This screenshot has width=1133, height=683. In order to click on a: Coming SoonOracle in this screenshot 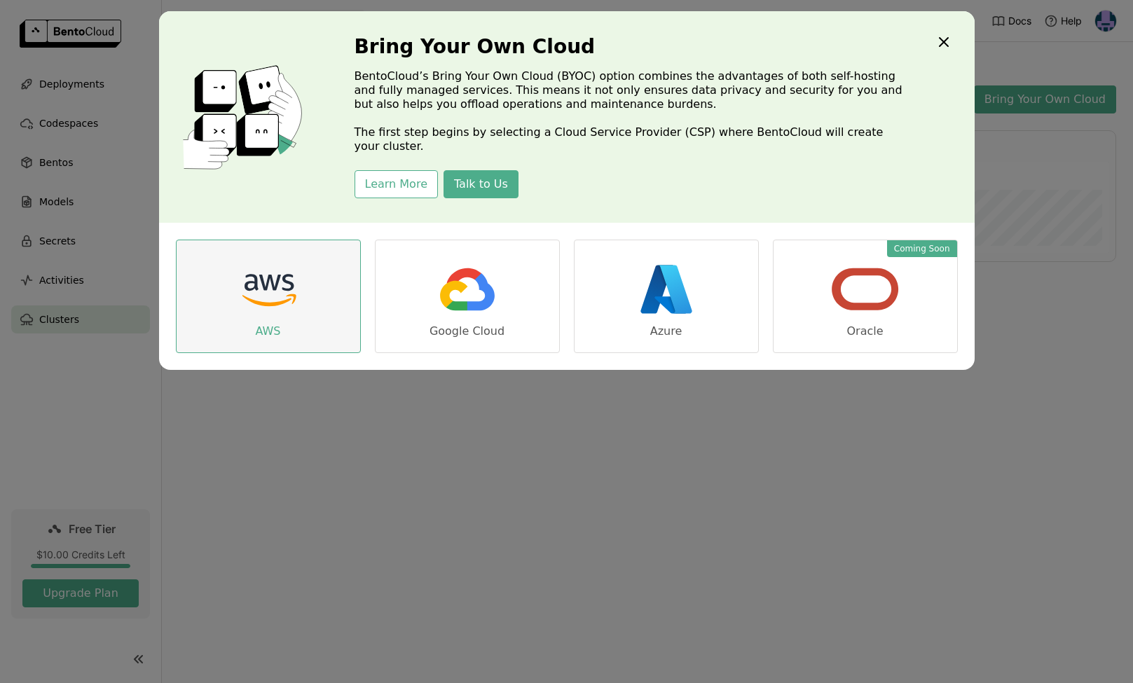, I will do `click(866, 296)`.